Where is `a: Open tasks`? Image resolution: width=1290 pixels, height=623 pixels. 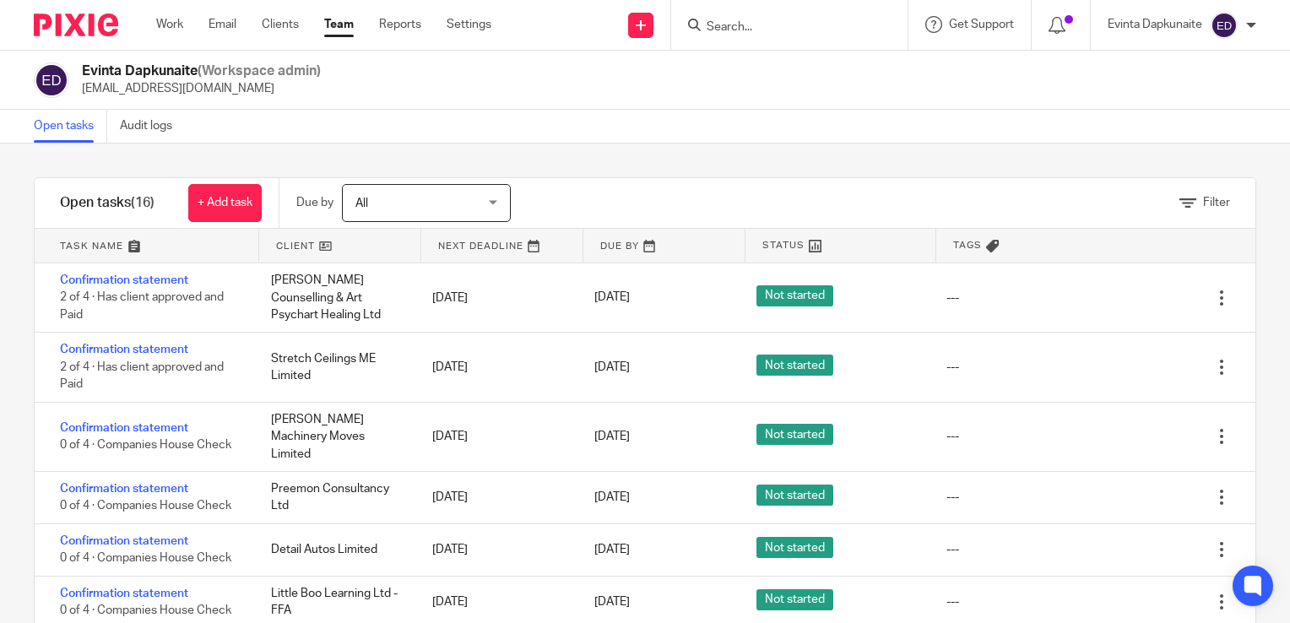
a: Open tasks is located at coordinates (70, 126).